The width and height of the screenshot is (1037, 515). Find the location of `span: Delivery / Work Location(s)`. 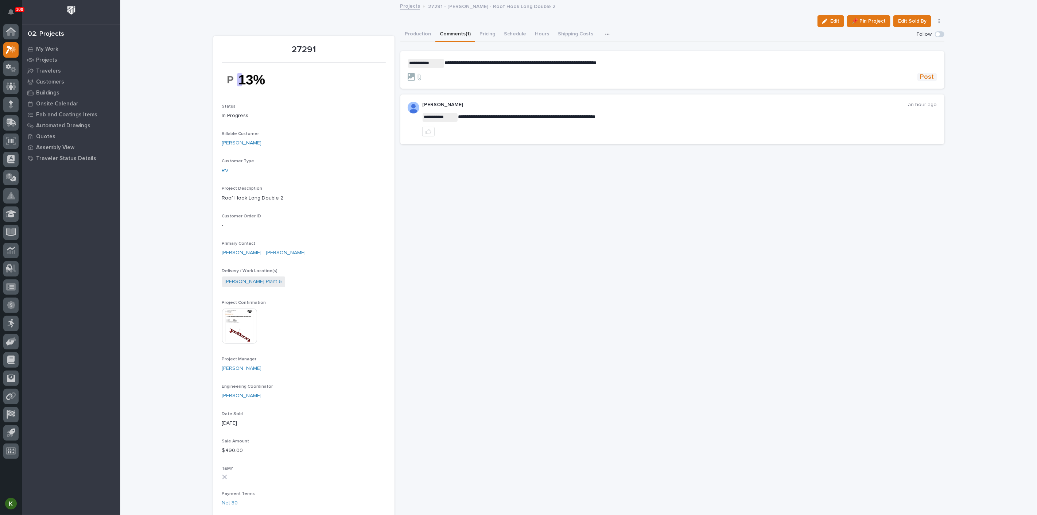

span: Delivery / Work Location(s) is located at coordinates (250, 271).